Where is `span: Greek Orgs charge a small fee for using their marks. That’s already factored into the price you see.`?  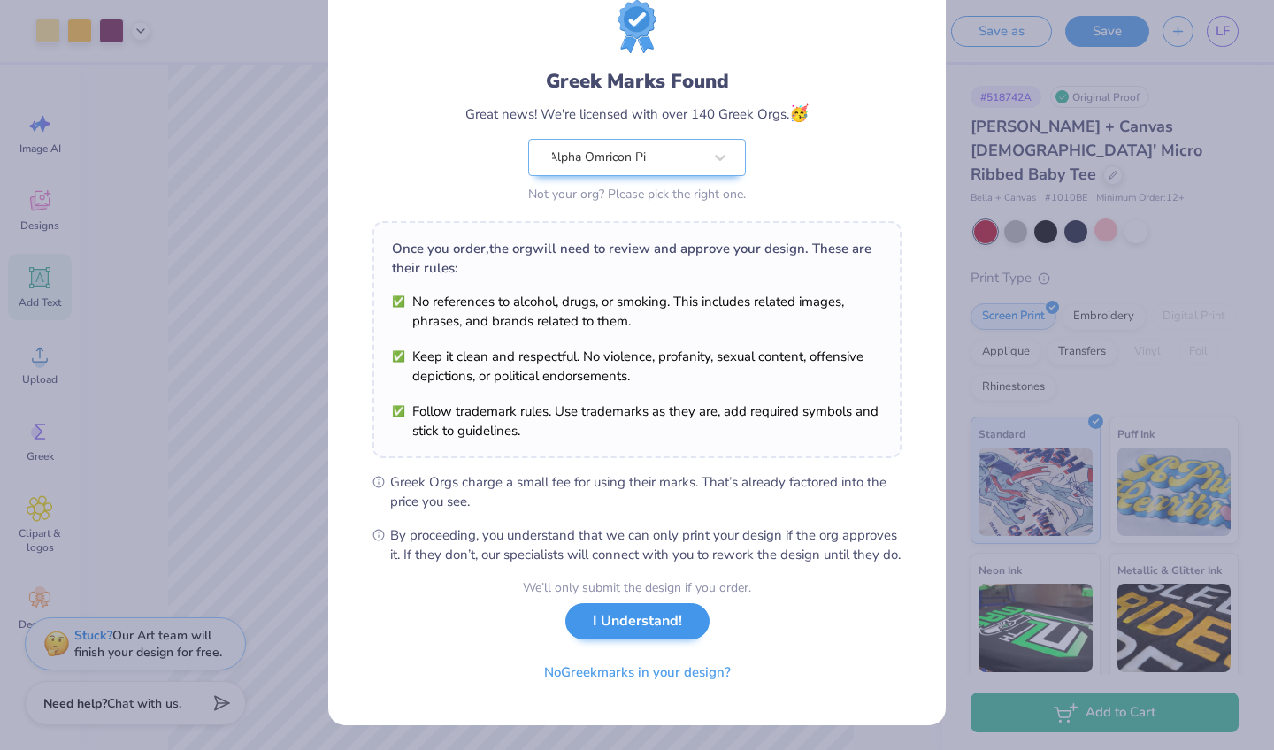
span: Greek Orgs charge a small fee for using their marks. That’s already factored into the price you see. is located at coordinates (646, 492).